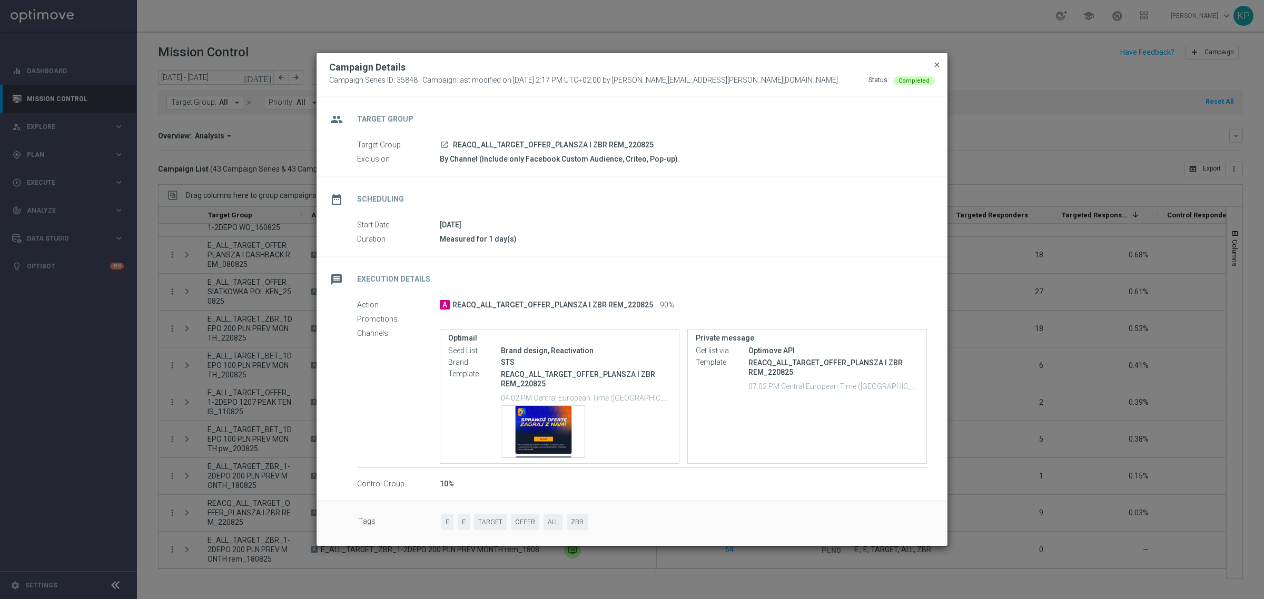 The width and height of the screenshot is (1264, 599). I want to click on div: Status:, so click(879, 81).